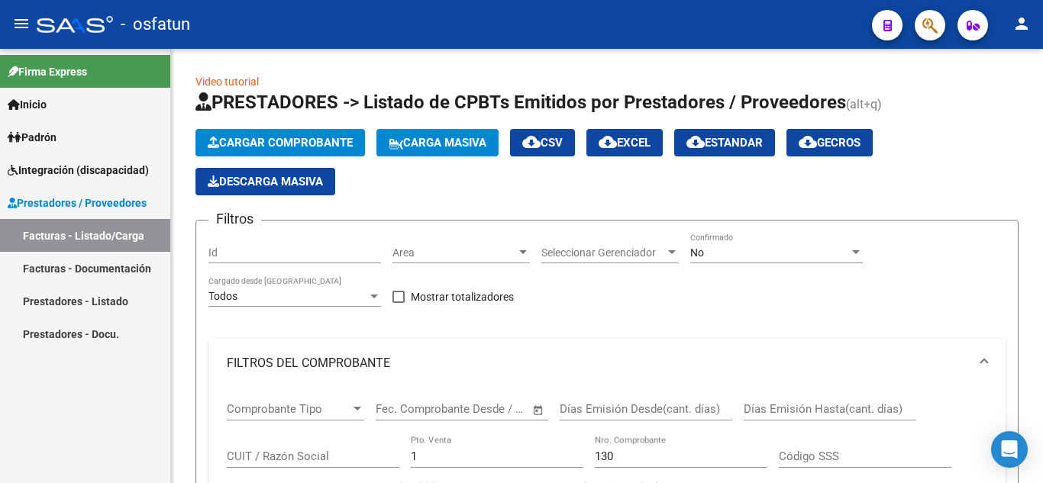 This screenshot has width=1043, height=483. I want to click on span: Mostrar totalizadores, so click(462, 297).